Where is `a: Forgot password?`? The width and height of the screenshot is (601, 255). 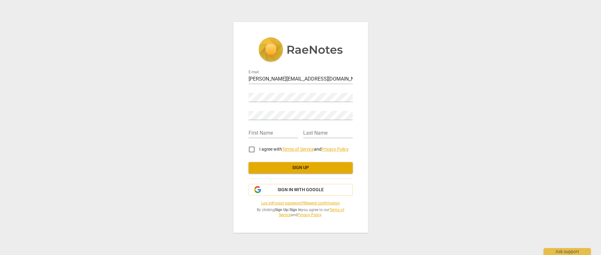
a: Forgot password? is located at coordinates (288, 203).